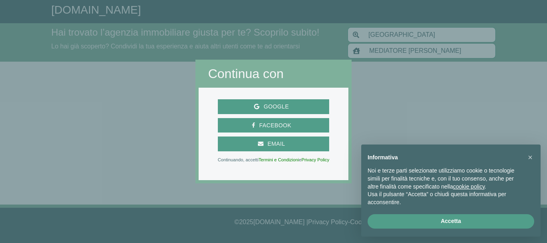 The width and height of the screenshot is (547, 243). What do you see at coordinates (445, 158) in the screenshot?
I see `h2: Informativa` at bounding box center [445, 158].